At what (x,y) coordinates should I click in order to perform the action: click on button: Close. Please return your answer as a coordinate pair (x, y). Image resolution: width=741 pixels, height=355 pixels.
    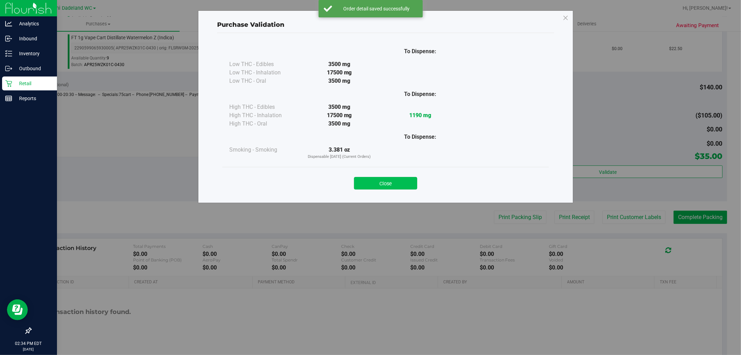
    Looking at the image, I should click on (385, 183).